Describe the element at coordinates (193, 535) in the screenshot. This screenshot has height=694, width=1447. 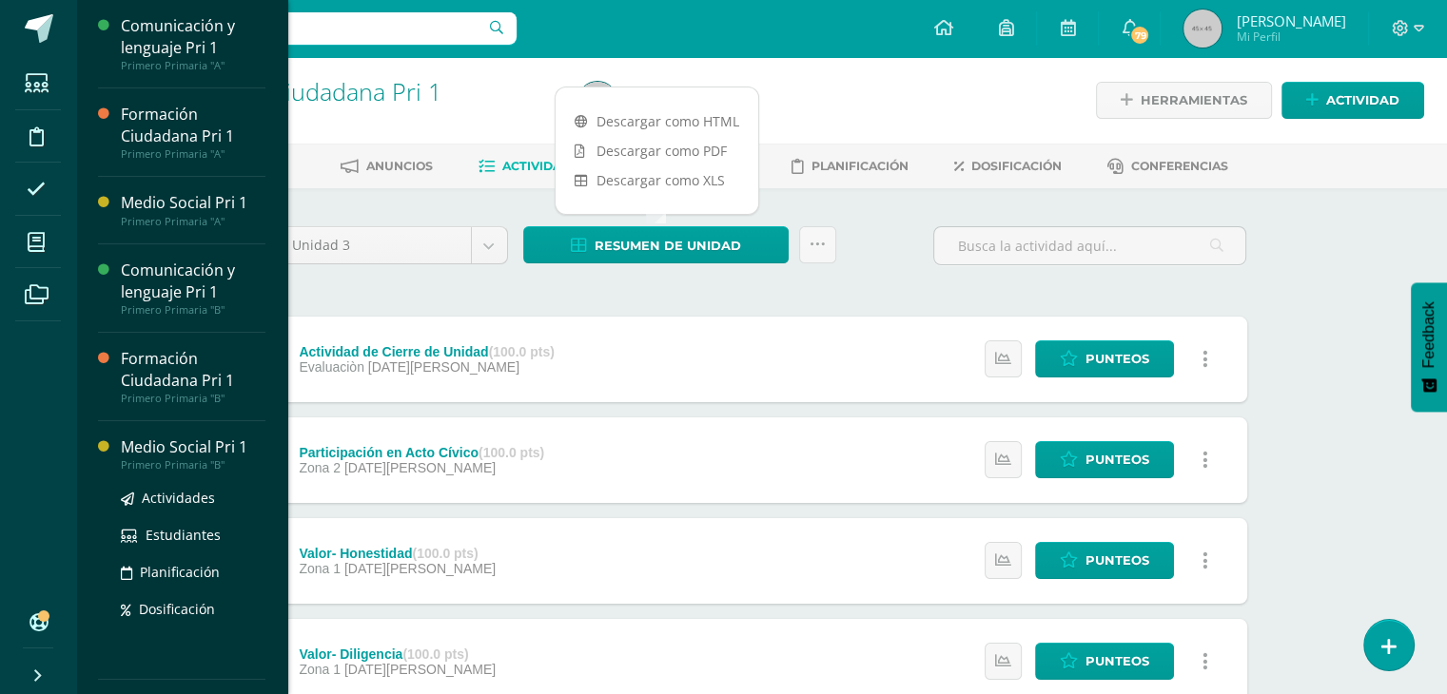
I see `a: Estudiantes` at that location.